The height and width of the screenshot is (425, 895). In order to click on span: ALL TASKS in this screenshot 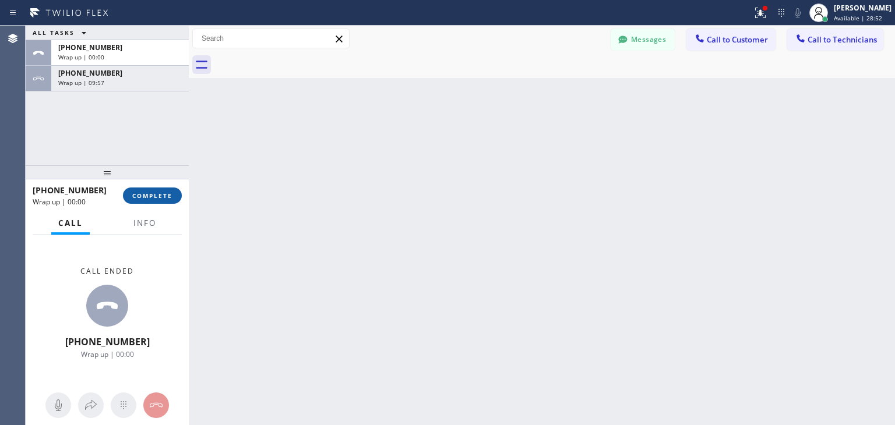, I will do `click(54, 33)`.